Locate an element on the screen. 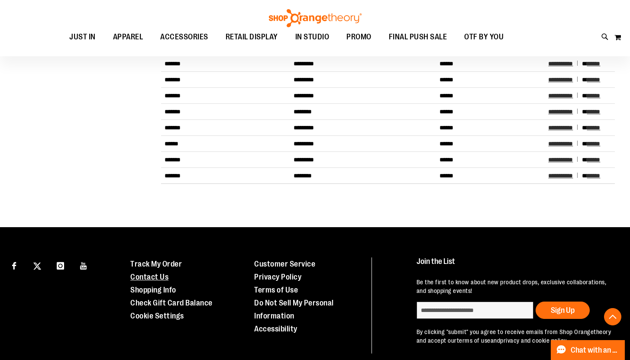 The width and height of the screenshot is (630, 360). a: OTF BY YOU is located at coordinates (483, 37).